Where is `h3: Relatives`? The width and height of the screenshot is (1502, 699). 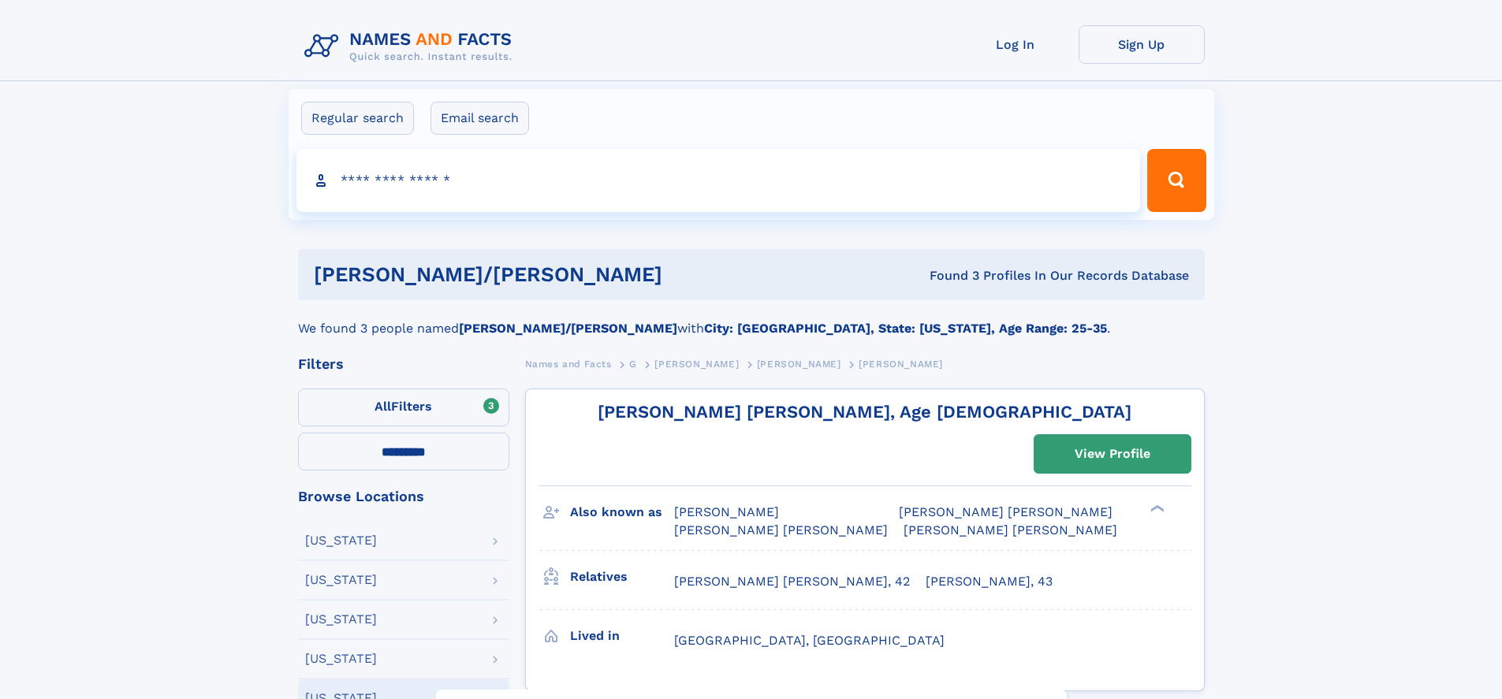
h3: Relatives is located at coordinates (622, 577).